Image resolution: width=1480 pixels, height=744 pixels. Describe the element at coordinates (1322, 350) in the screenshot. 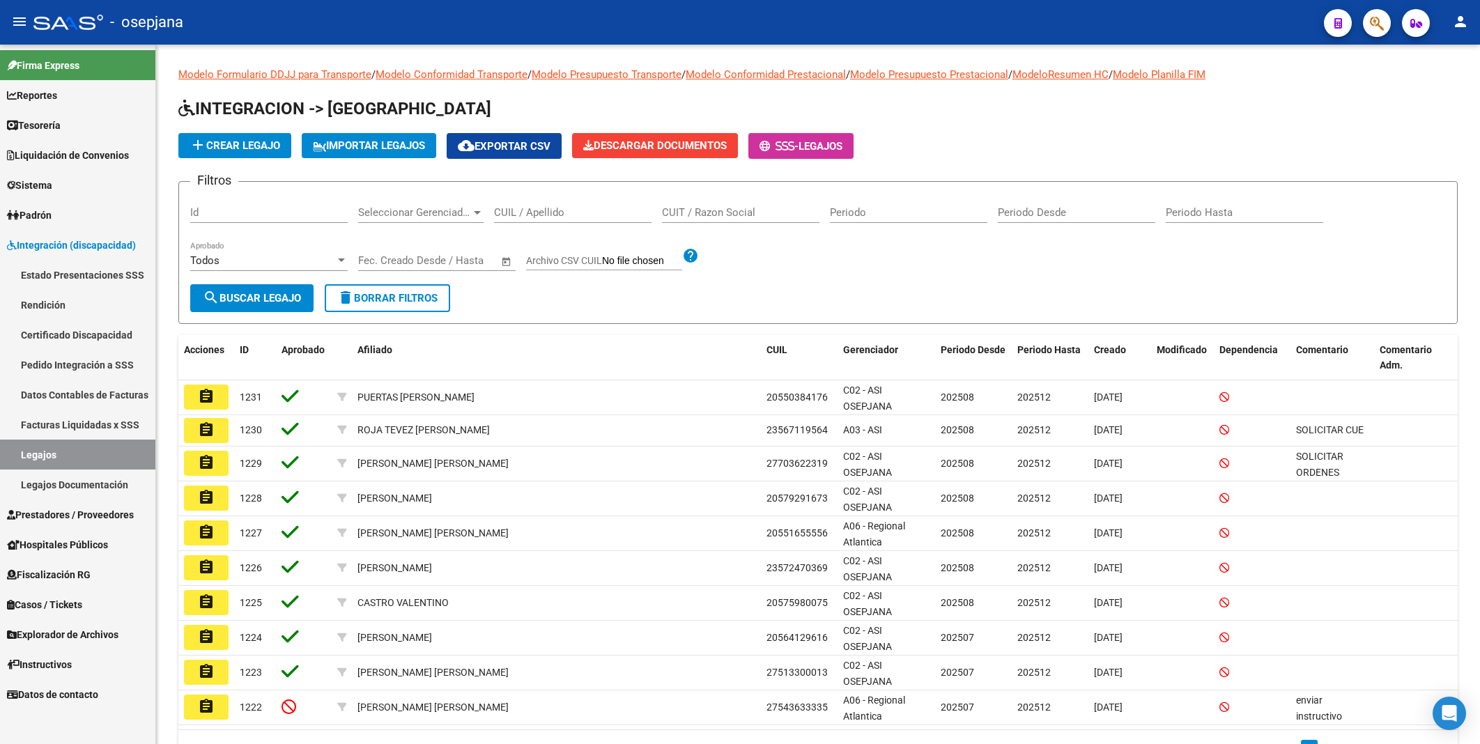

I see `span: Comentario` at that location.